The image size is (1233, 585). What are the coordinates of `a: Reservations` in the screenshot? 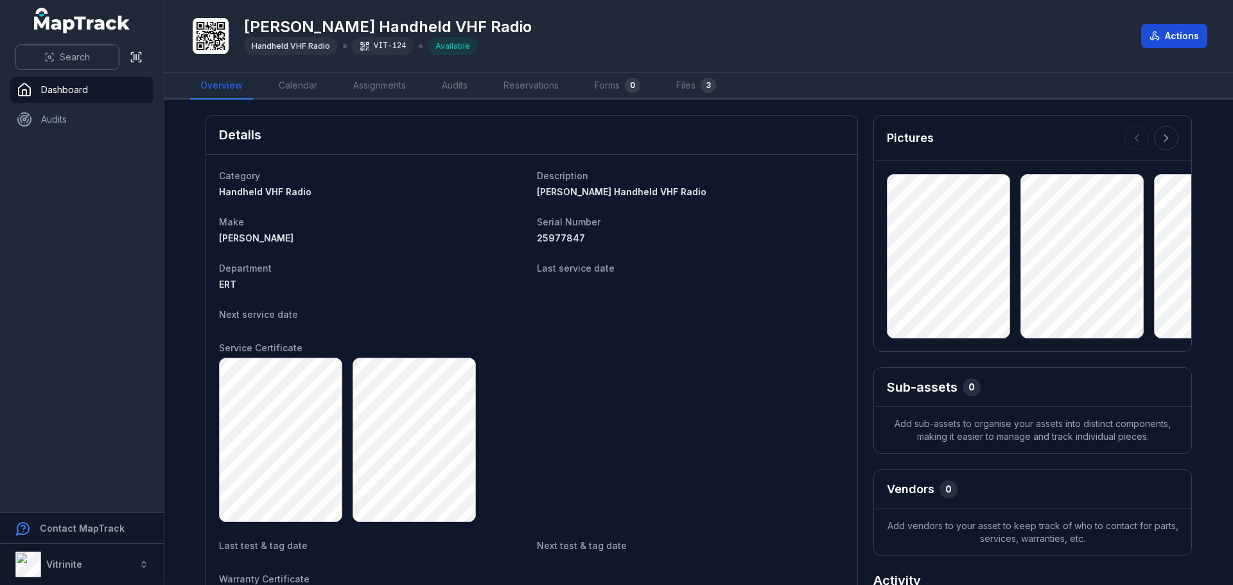 It's located at (531, 86).